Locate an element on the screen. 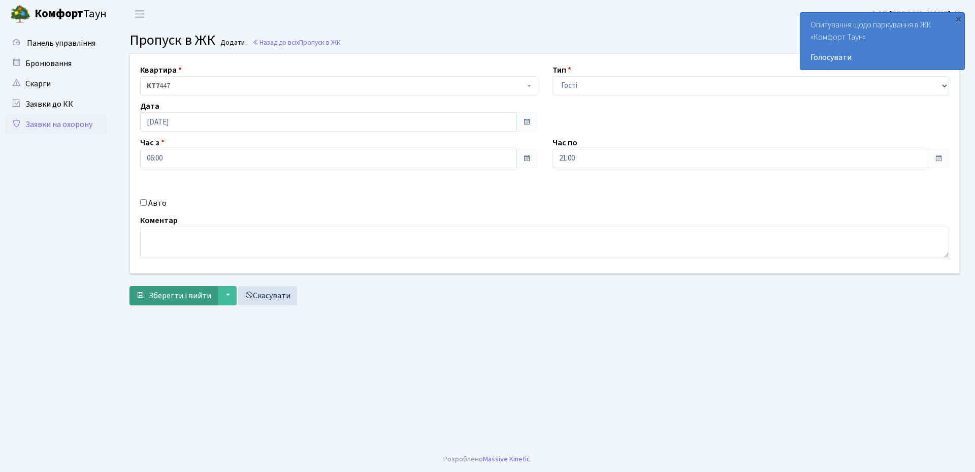 The width and height of the screenshot is (975, 472). label: Авто is located at coordinates (157, 203).